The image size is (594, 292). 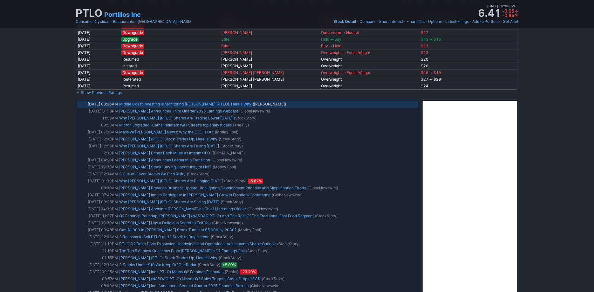 I want to click on a: PTLO Q2 Deep Dive: Expansion Headwinds and Operational Adjustments Shape Outlook, so click(x=197, y=244).